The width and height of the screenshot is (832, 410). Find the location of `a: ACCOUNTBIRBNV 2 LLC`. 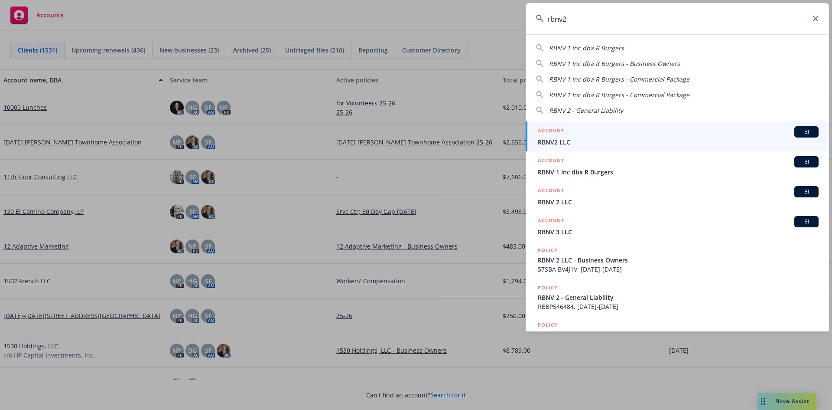

a: ACCOUNTBIRBNV 2 LLC is located at coordinates (677, 196).